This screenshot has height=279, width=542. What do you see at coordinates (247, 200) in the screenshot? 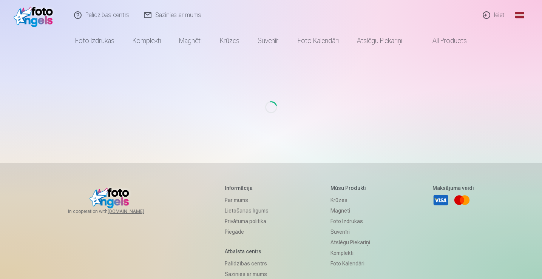
I see `a: Par mums` at bounding box center [247, 200].